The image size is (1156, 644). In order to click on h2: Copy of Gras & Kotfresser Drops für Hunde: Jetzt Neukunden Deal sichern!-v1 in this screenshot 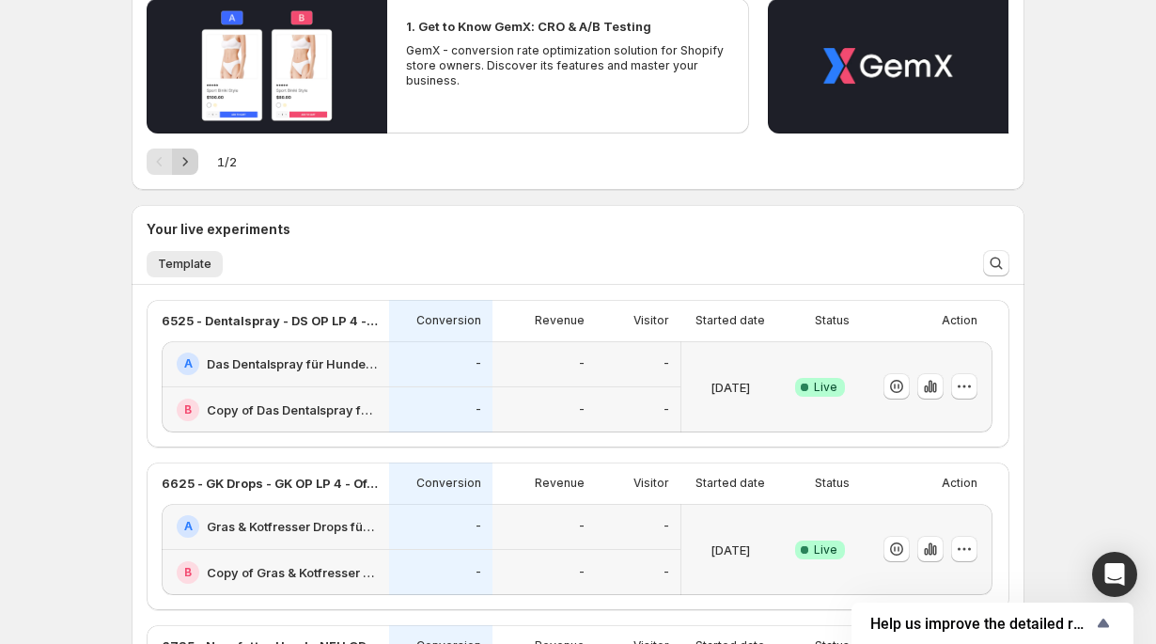, I will do `click(292, 572)`.